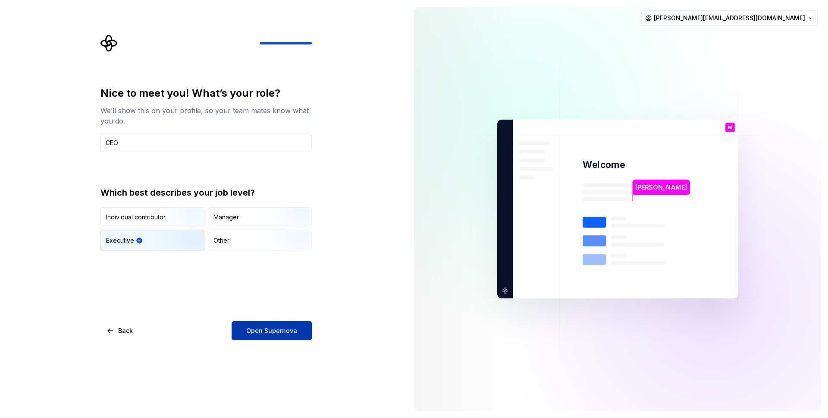 The width and height of the screenshot is (828, 418). What do you see at coordinates (120, 330) in the screenshot?
I see `button: Back` at bounding box center [120, 330].